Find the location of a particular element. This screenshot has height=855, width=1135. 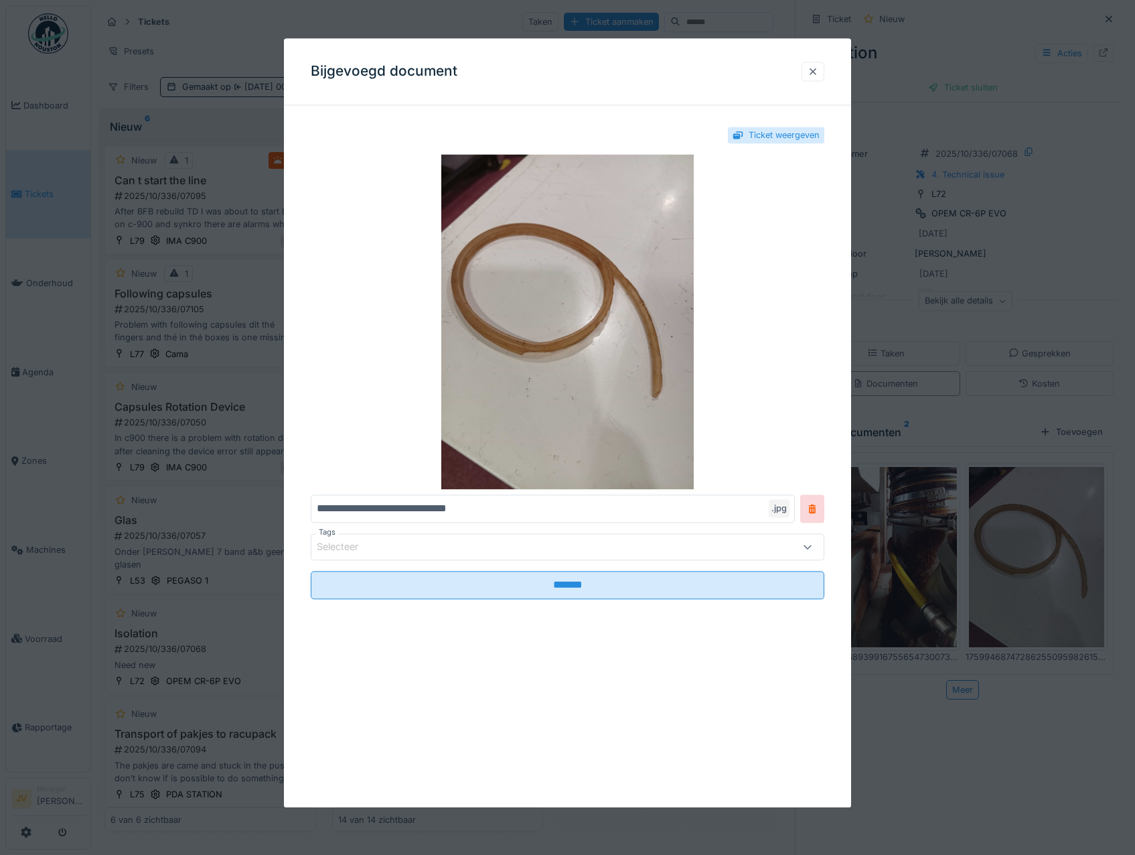

div: Ticket weergeven is located at coordinates (784, 135).